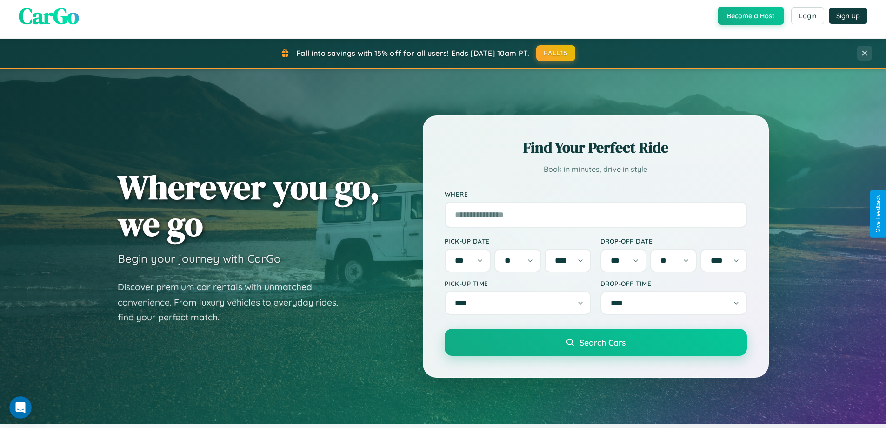  I want to click on label: Drop-off Time, so click(674, 283).